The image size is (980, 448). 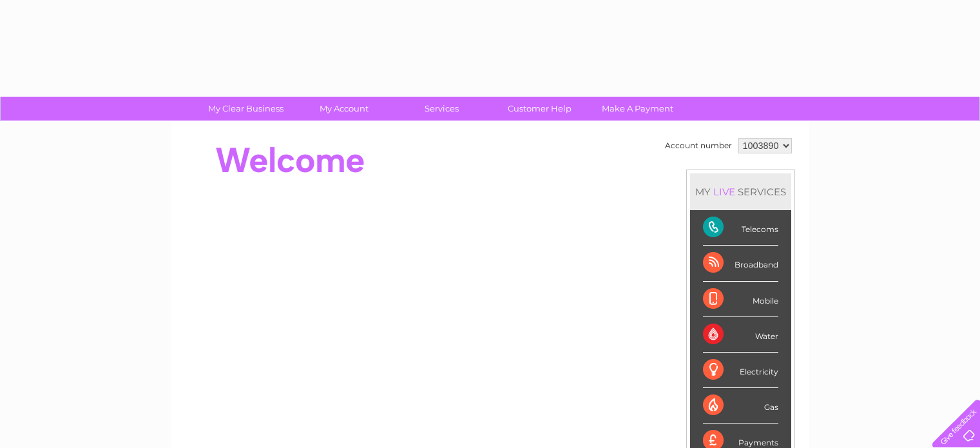 What do you see at coordinates (740, 263) in the screenshot?
I see `div: Broadband` at bounding box center [740, 263].